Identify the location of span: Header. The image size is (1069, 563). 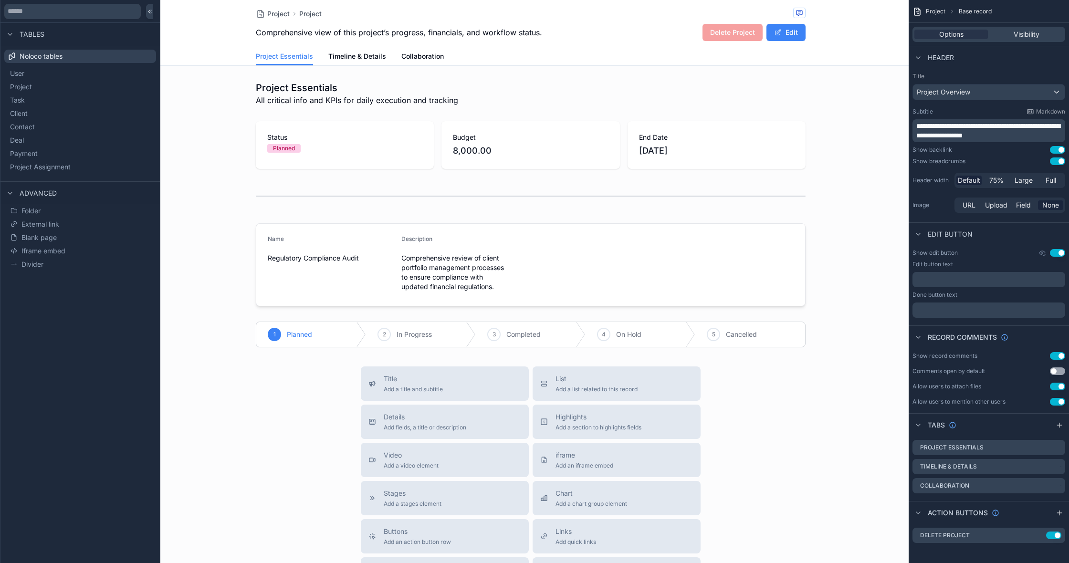
(940, 58).